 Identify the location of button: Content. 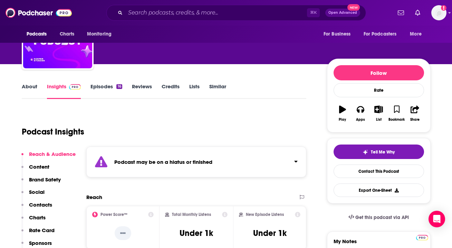
(35, 170).